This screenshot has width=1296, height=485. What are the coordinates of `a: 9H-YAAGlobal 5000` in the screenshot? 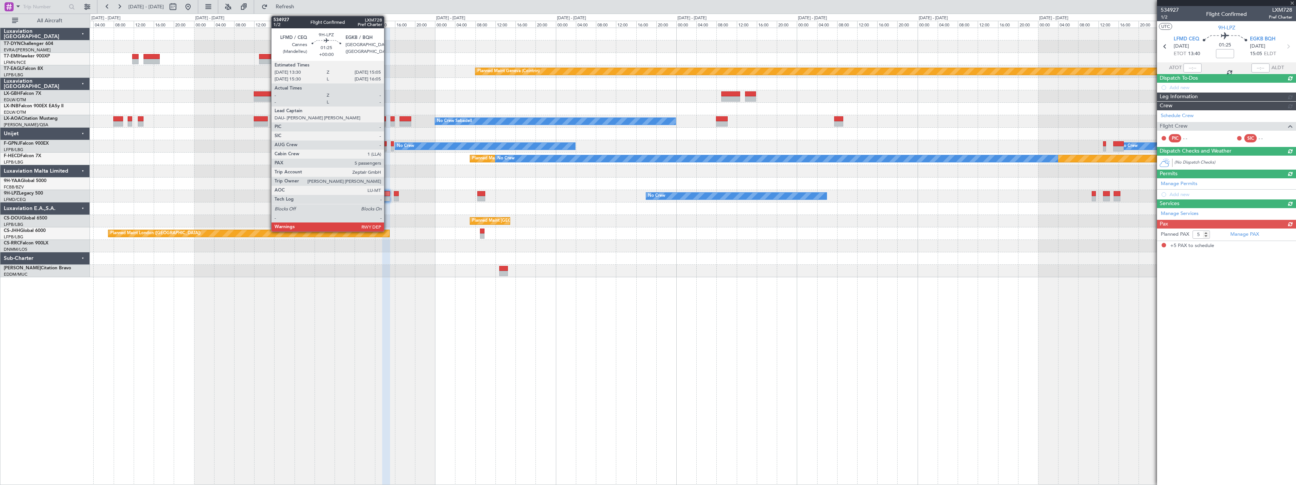 It's located at (25, 181).